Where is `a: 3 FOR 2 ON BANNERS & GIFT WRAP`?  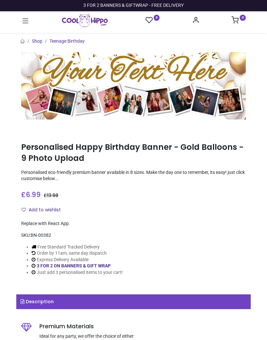 a: 3 FOR 2 ON BANNERS & GIFT WRAP is located at coordinates (73, 265).